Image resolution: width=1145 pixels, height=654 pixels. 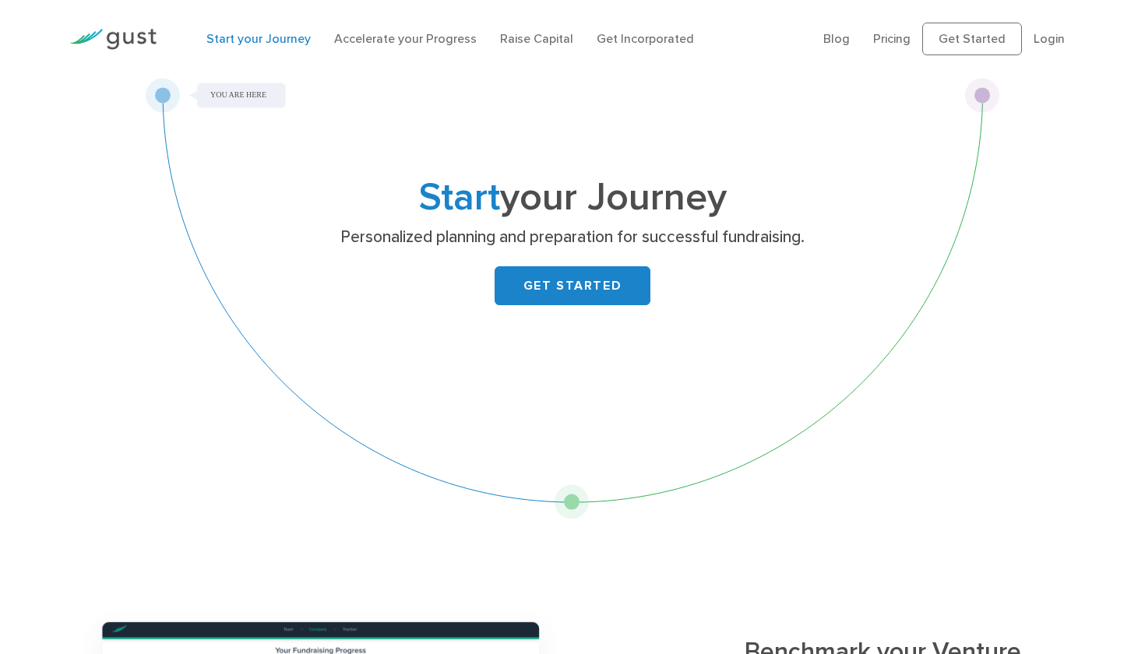 What do you see at coordinates (573, 286) in the screenshot?
I see `a: GET STARTED` at bounding box center [573, 286].